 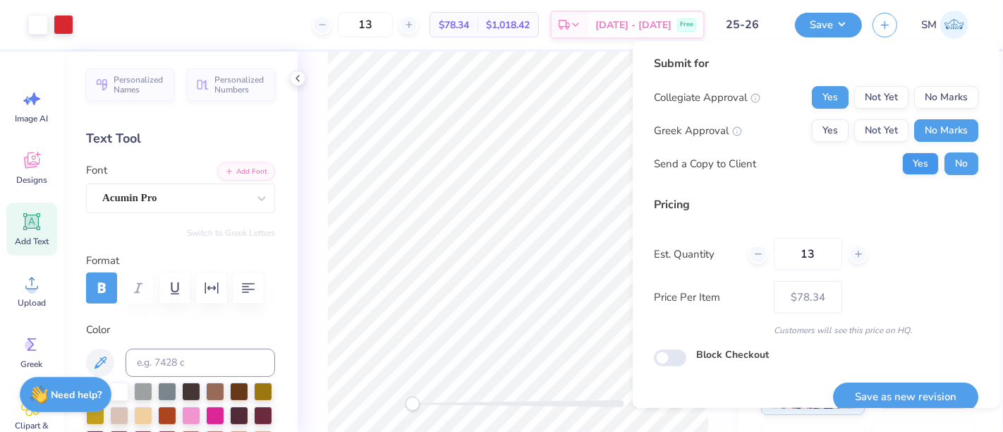 What do you see at coordinates (750, 25) in the screenshot?
I see `input: Untitled Design` at bounding box center [750, 25].